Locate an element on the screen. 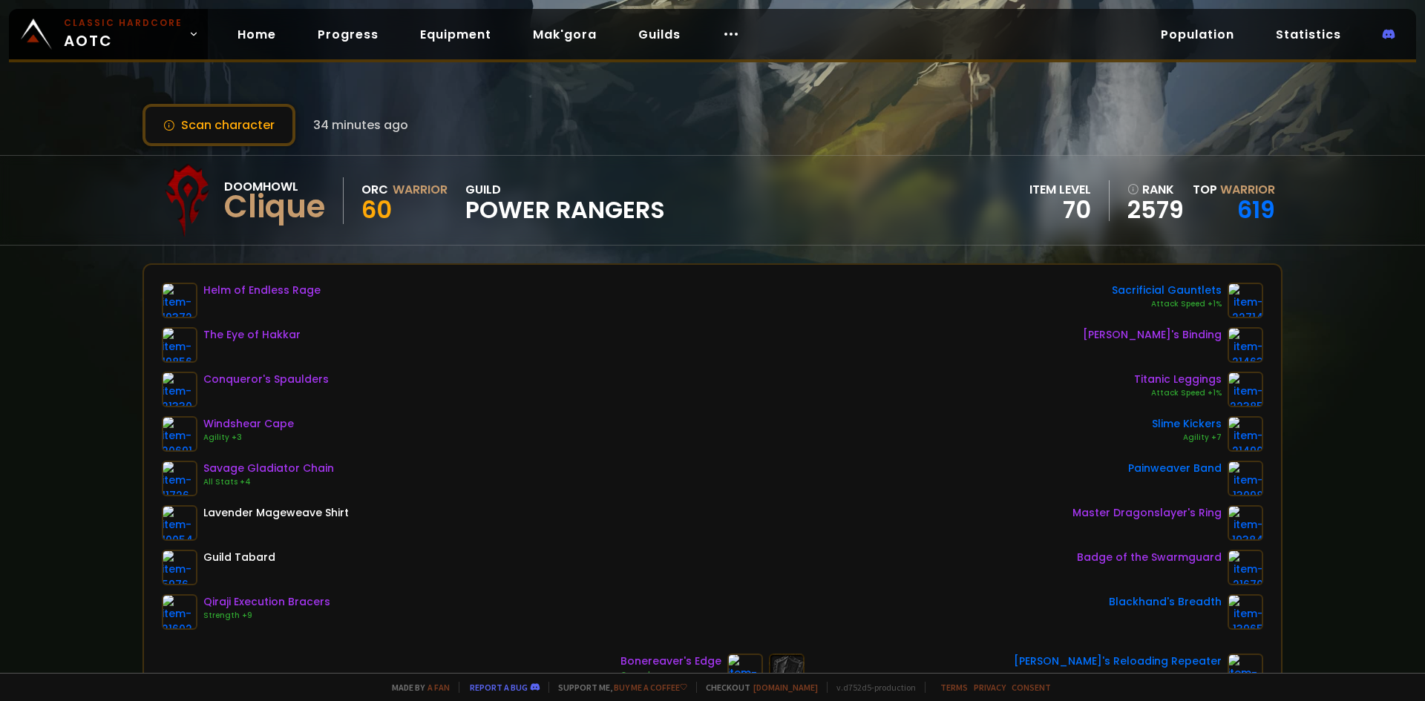 This screenshot has width=1425, height=701. a: 619 is located at coordinates (1256, 209).